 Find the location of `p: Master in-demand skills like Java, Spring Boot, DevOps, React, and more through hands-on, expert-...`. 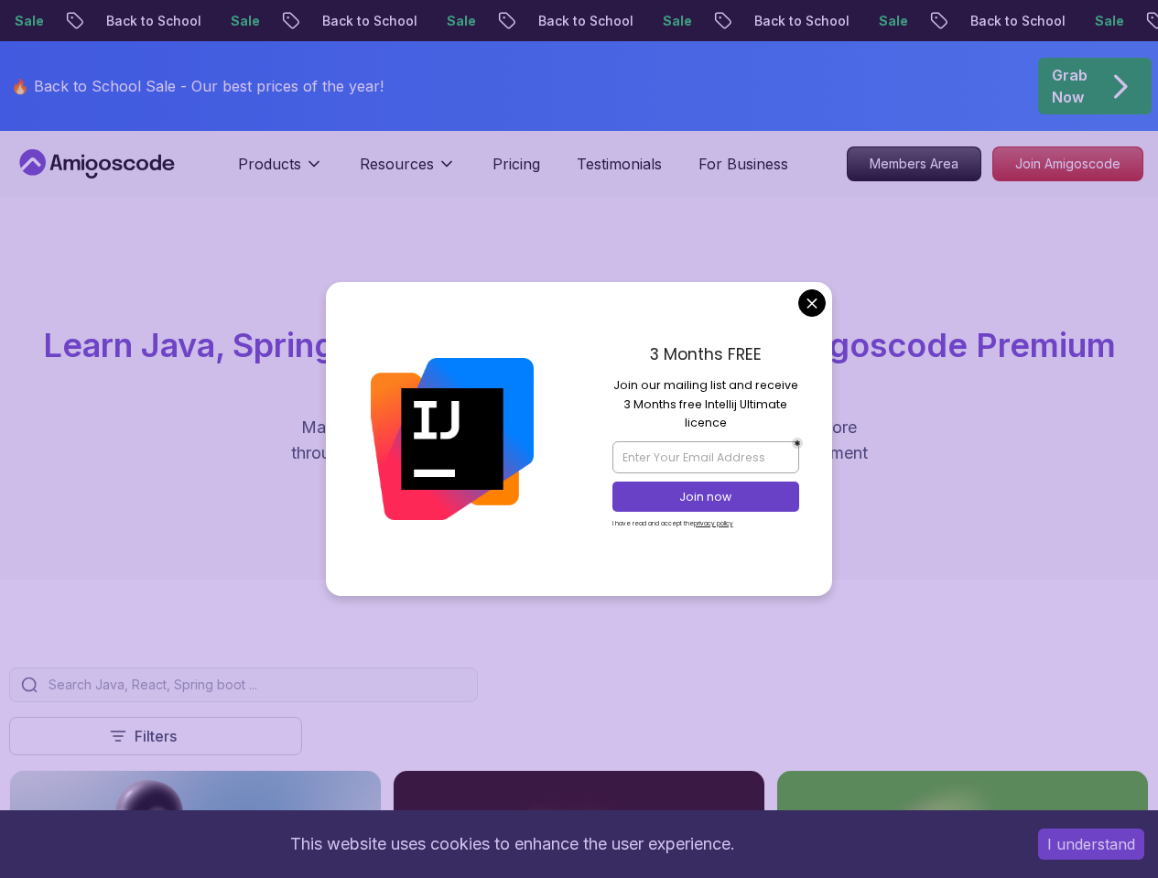

p: Master in-demand skills like Java, Spring Boot, DevOps, React, and more through hands-on, expert-... is located at coordinates (579, 453).